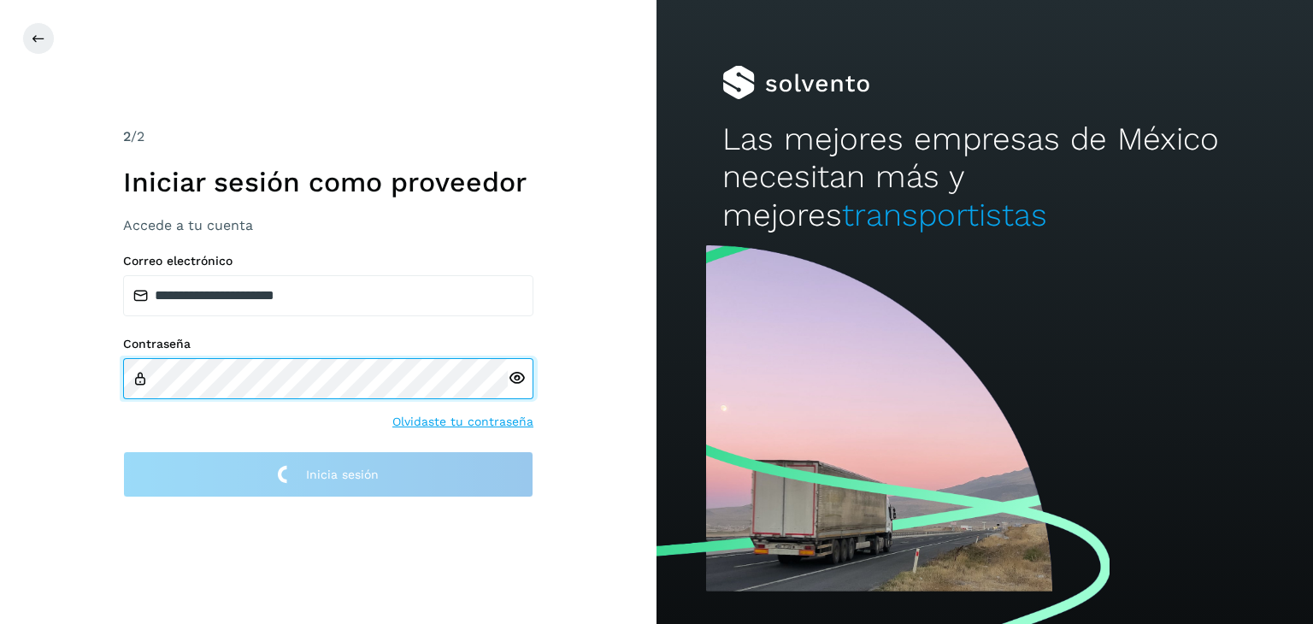 This screenshot has height=624, width=1313. Describe the element at coordinates (342, 475) in the screenshot. I see `span: Inicia sesión` at that location.